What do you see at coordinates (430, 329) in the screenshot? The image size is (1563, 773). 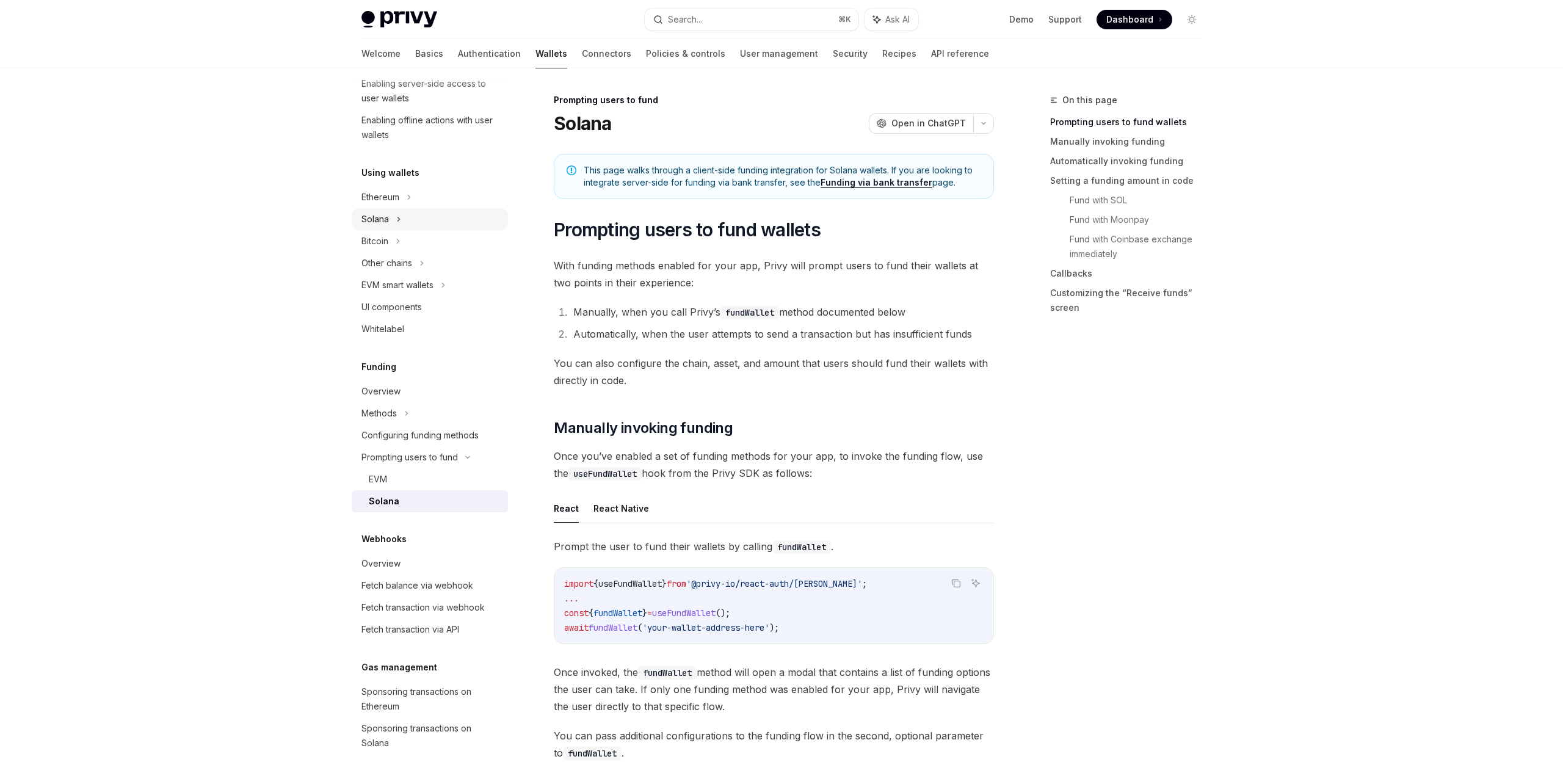 I see `a: Whitelabel` at bounding box center [430, 329].